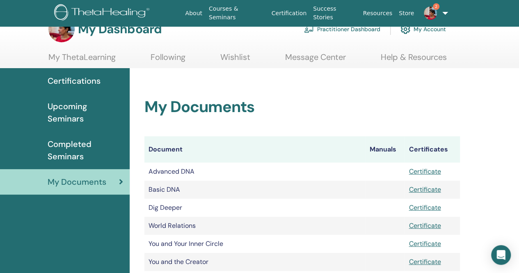 The height and width of the screenshot is (273, 519). I want to click on span: Upcoming Seminars, so click(85, 112).